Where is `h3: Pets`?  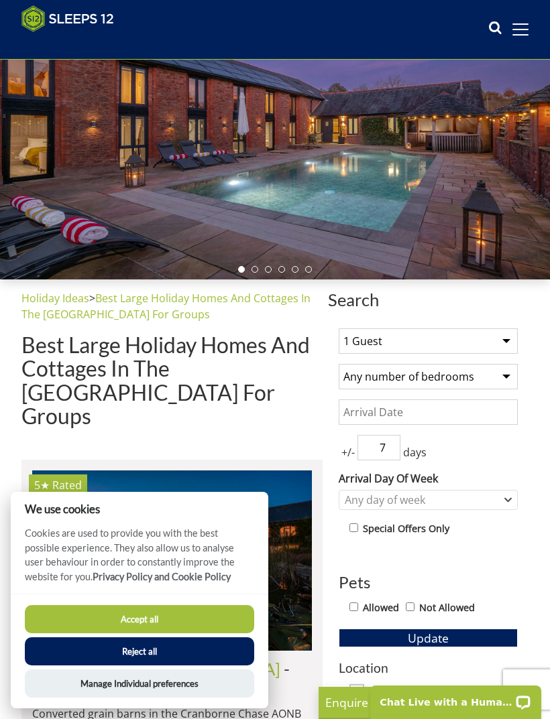
h3: Pets is located at coordinates (428, 582).